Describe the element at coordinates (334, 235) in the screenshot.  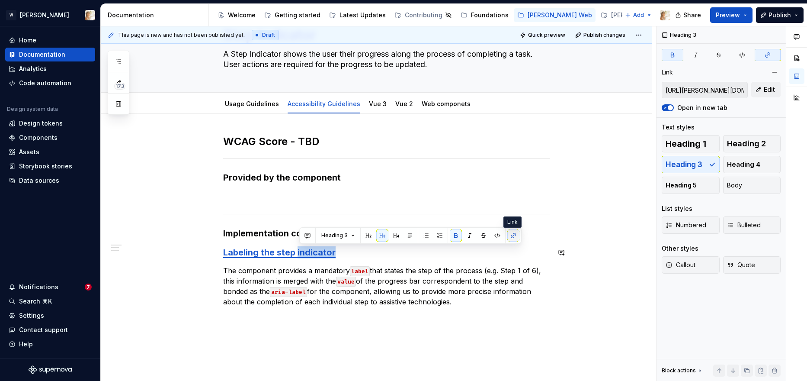
I see `span: Heading 3` at that location.